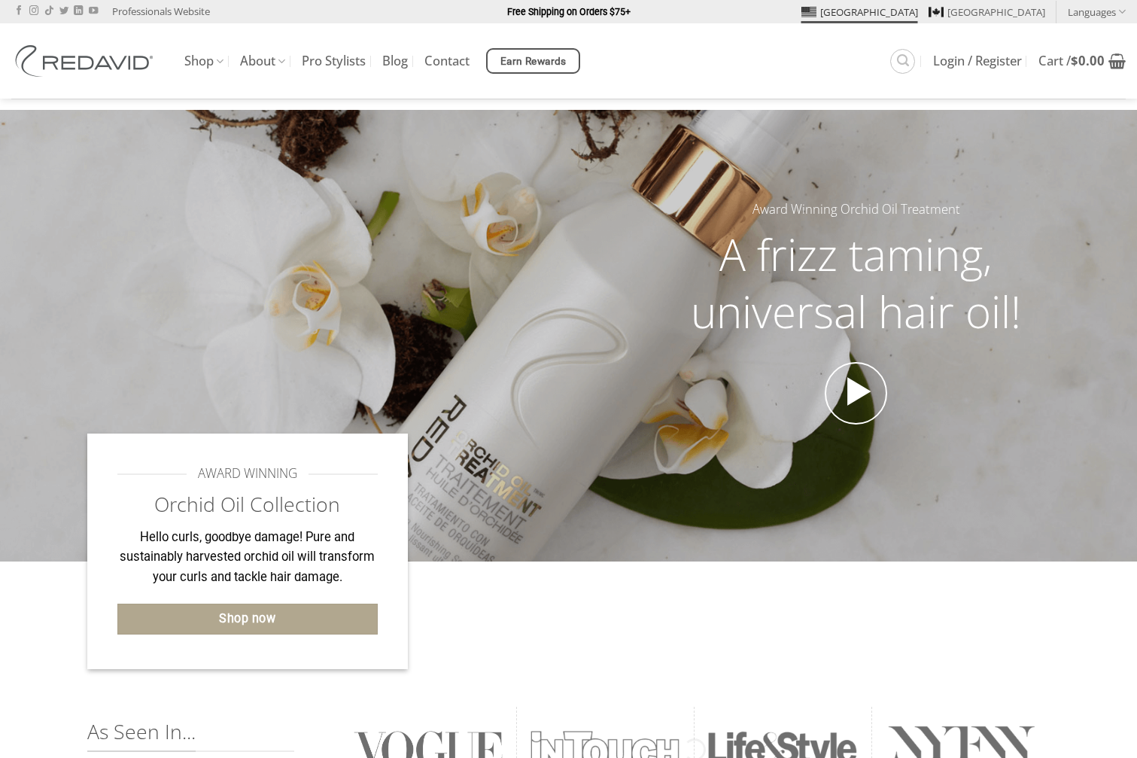  What do you see at coordinates (856, 393) in the screenshot?
I see `a: Open video in lightbox` at bounding box center [856, 393].